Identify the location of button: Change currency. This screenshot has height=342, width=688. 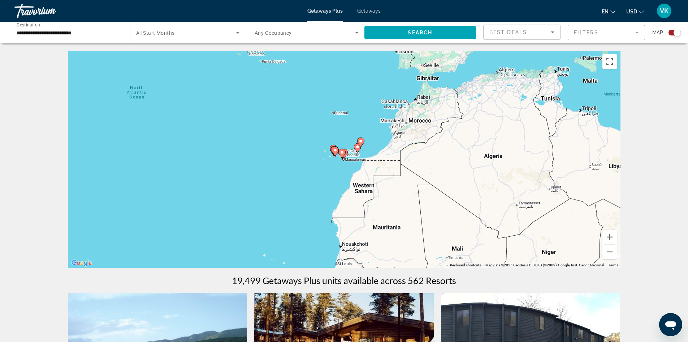
(635, 11).